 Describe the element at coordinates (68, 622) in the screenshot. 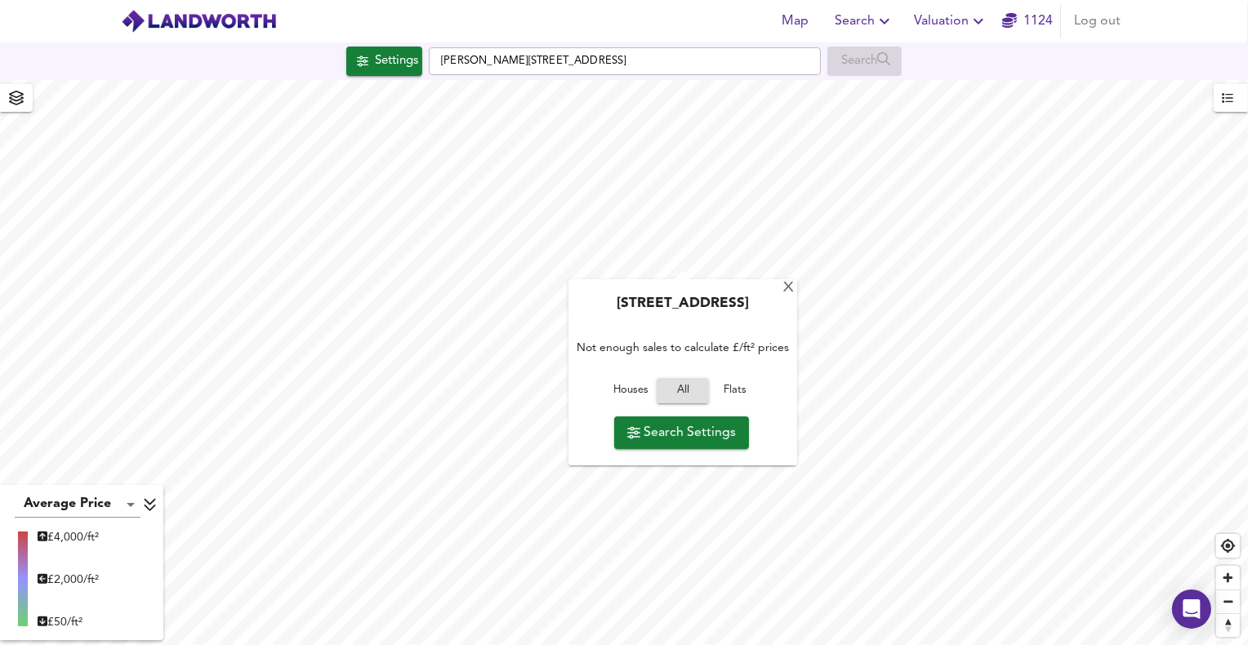

I see `div: £ 50/ft²` at that location.